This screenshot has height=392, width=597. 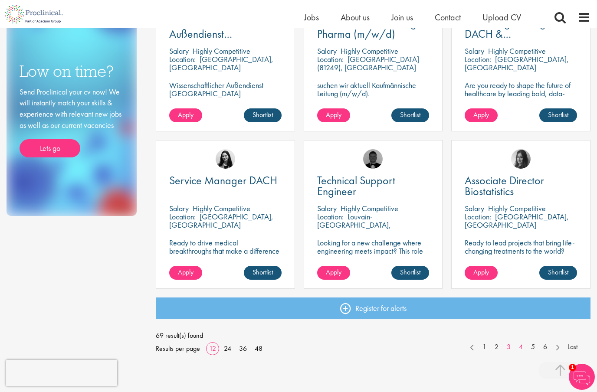 I want to click on span: About us, so click(x=355, y=17).